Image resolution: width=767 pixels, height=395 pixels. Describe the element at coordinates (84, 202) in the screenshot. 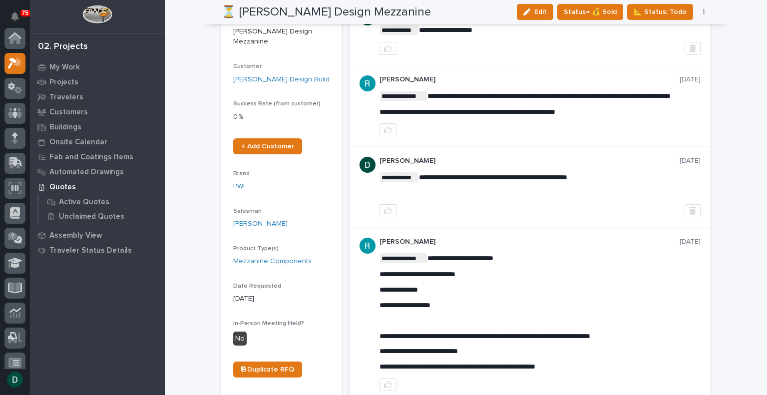

I see `p: Active Quotes` at that location.